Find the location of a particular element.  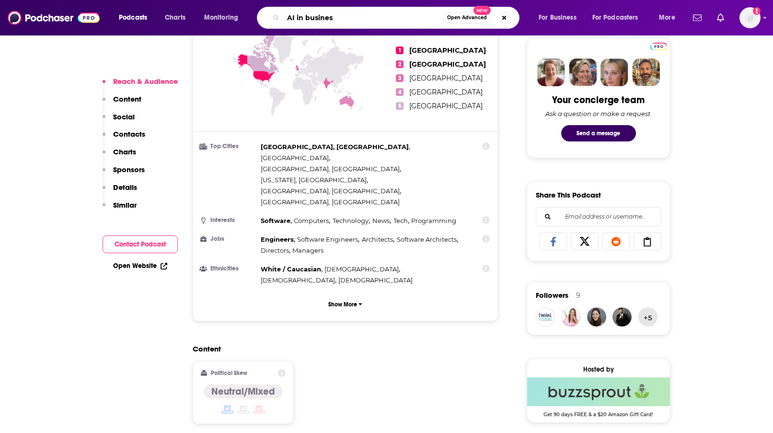

img: Podchaser - Follow, Share and Rate Podcasts is located at coordinates (54, 18).